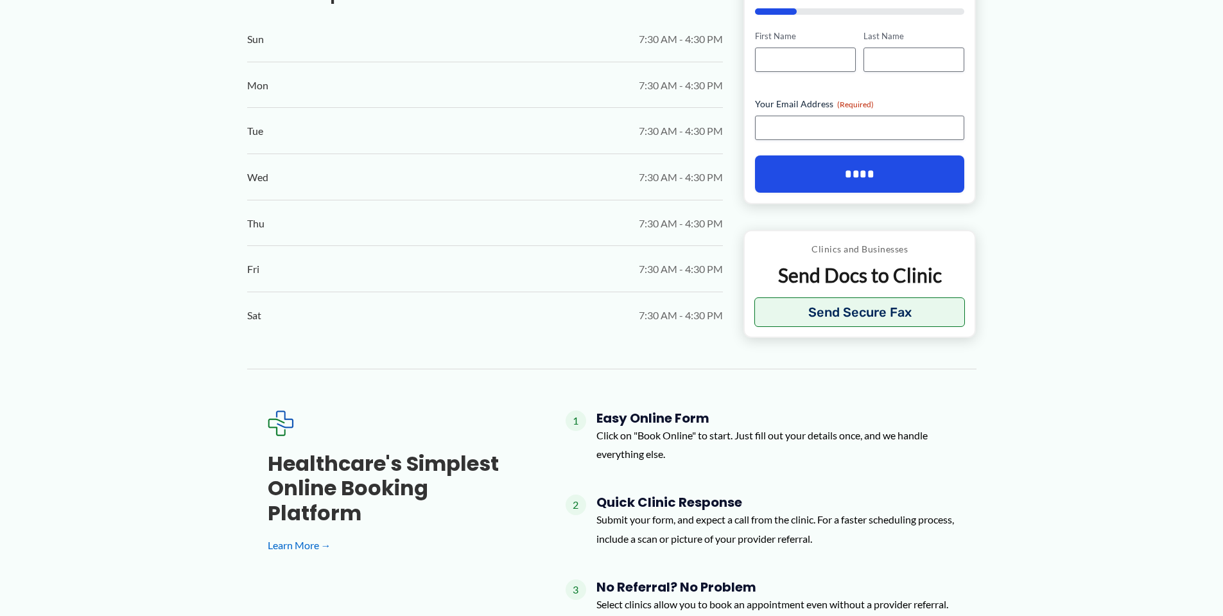 This screenshot has width=1223, height=616. Describe the element at coordinates (914, 36) in the screenshot. I see `label: Last Name` at that location.